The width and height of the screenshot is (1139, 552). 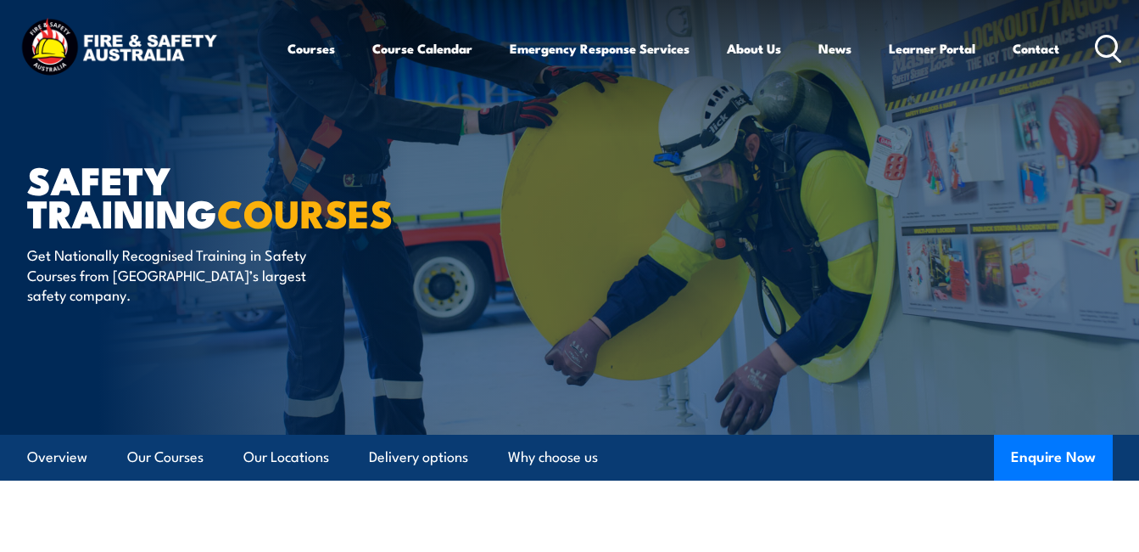 What do you see at coordinates (286, 456) in the screenshot?
I see `a: Our Locations` at bounding box center [286, 456].